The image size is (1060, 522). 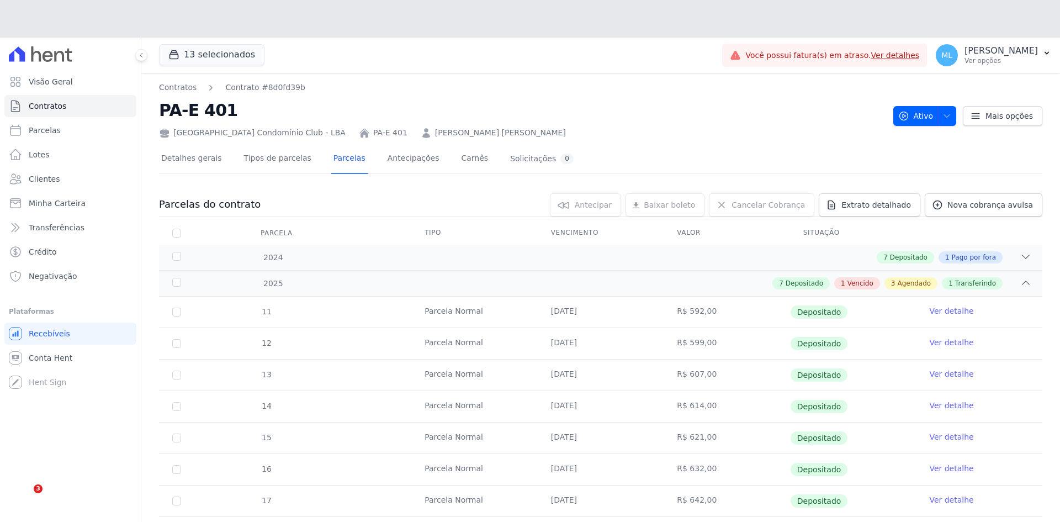 I want to click on span: 15, so click(x=266, y=437).